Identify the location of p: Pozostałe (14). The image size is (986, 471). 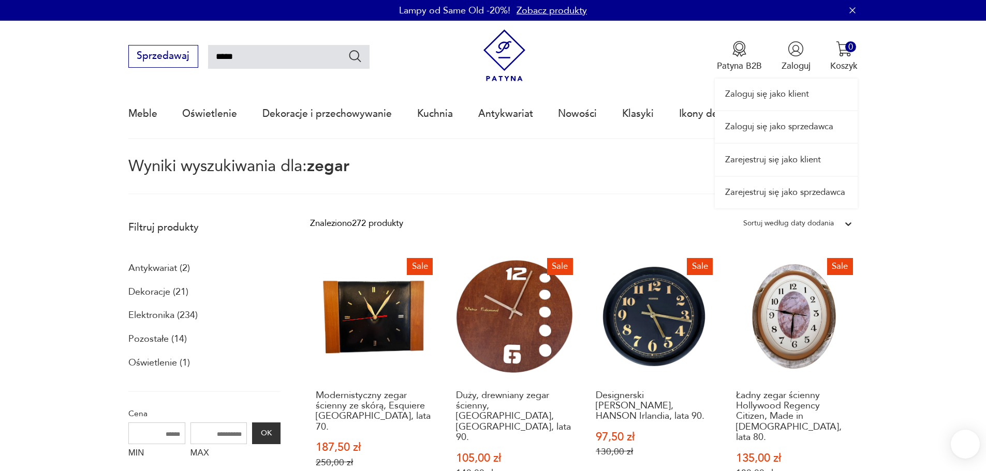
(157, 339).